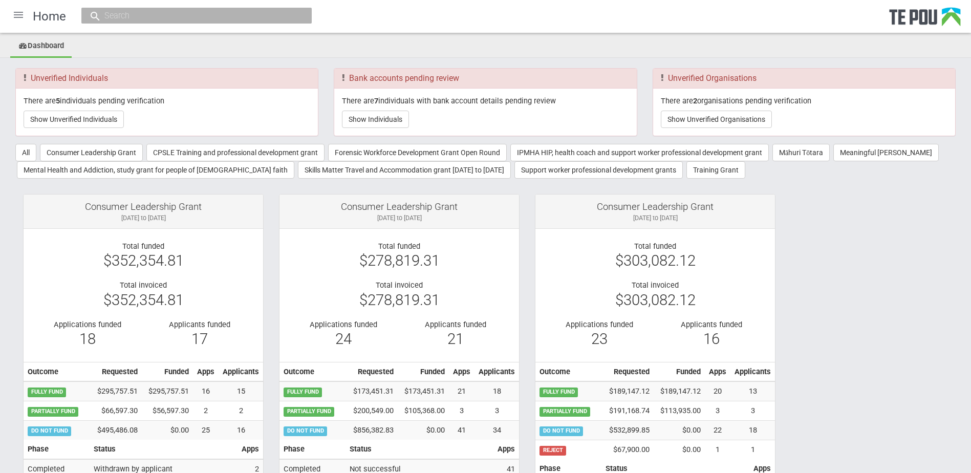  I want to click on p: There are individuals pending verification, so click(167, 101).